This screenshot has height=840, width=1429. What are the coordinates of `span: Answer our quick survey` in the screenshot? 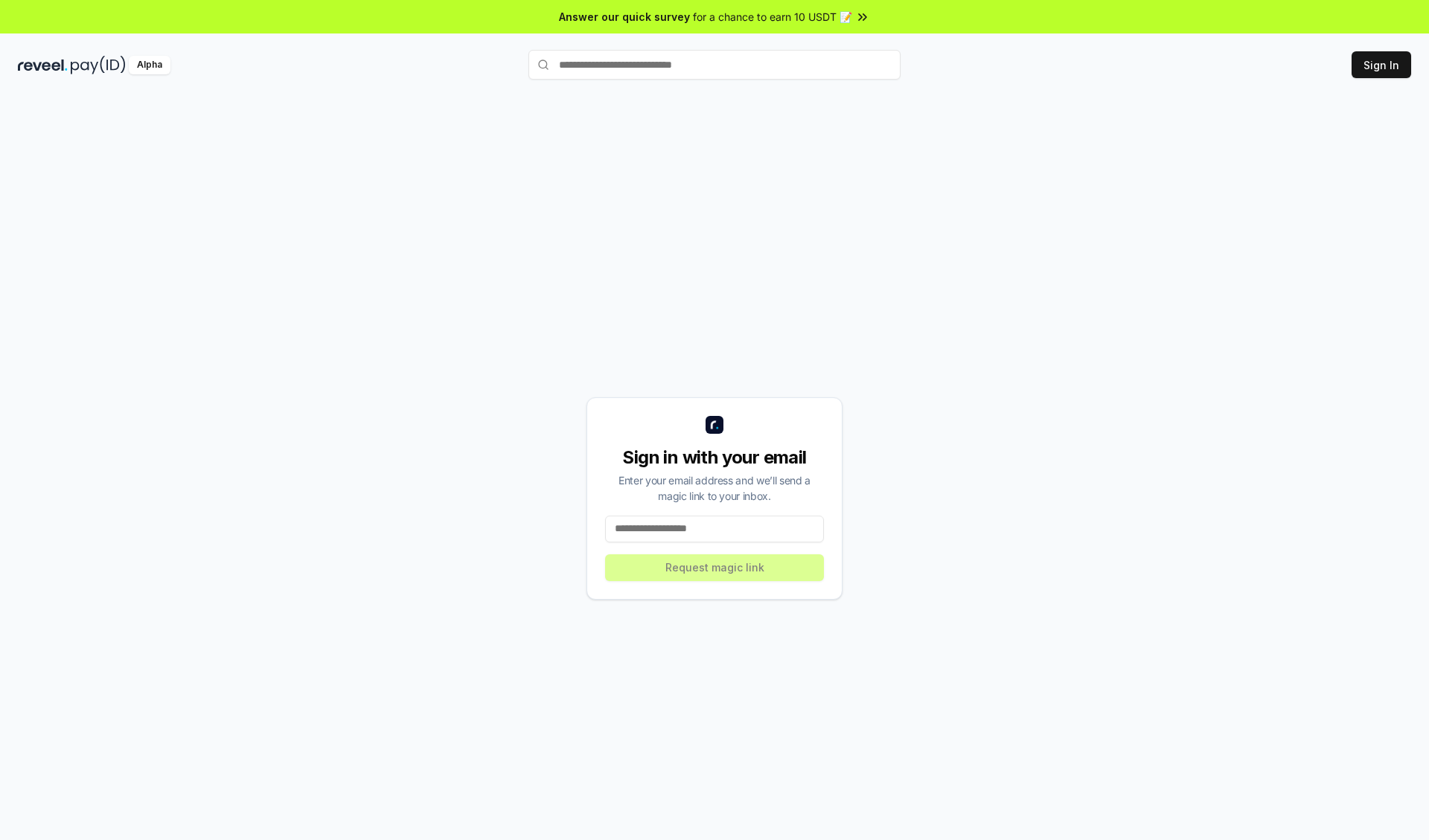 It's located at (625, 16).